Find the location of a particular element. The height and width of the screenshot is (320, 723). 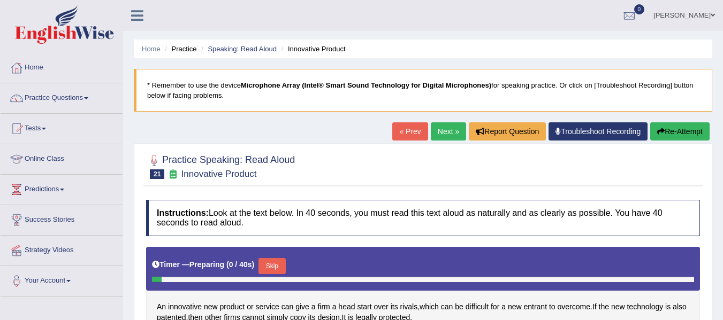

a: Troubleshoot Recording is located at coordinates (598, 132).